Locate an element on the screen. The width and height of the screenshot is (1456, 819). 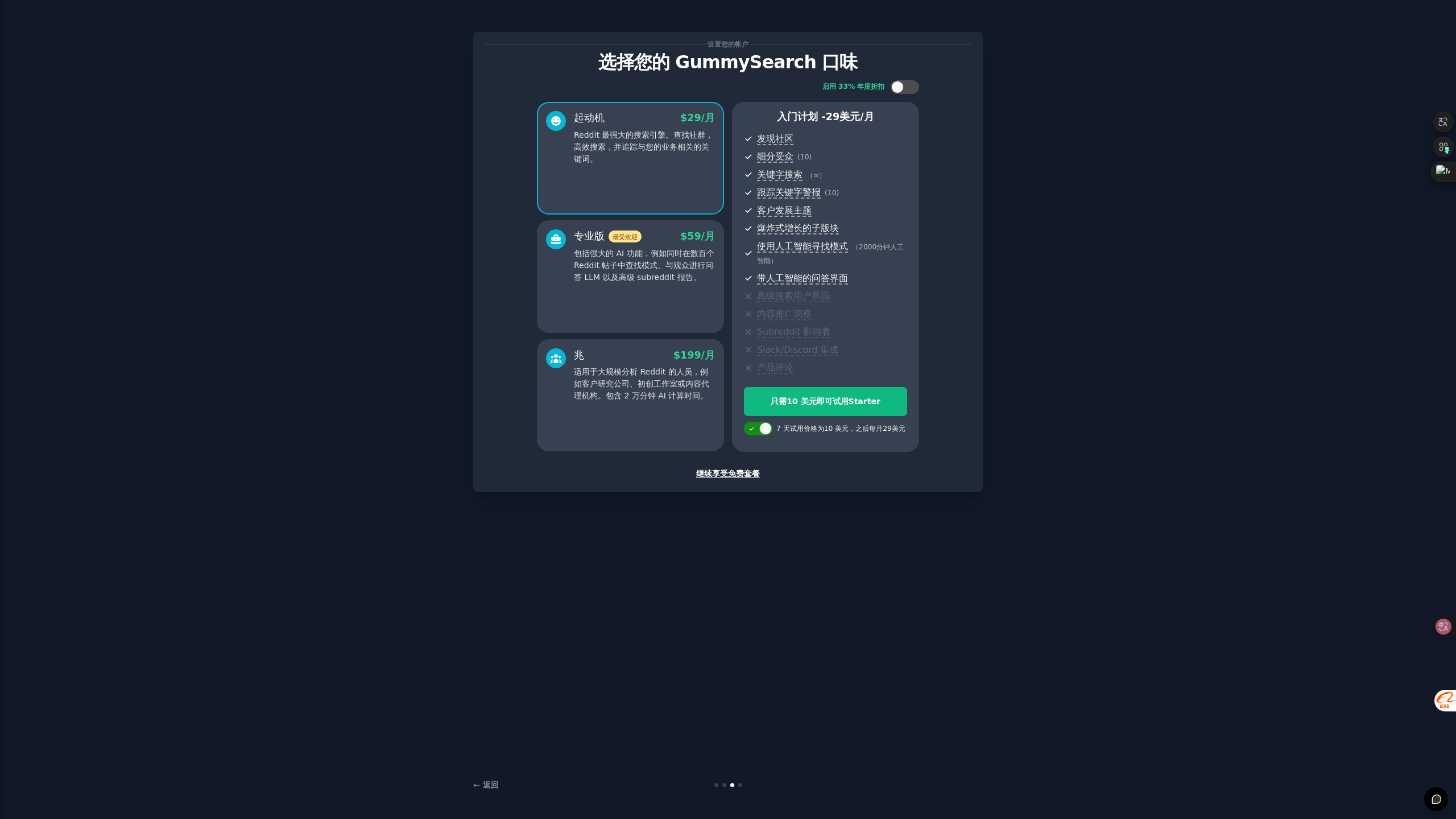
font: 199 is located at coordinates (691, 355).